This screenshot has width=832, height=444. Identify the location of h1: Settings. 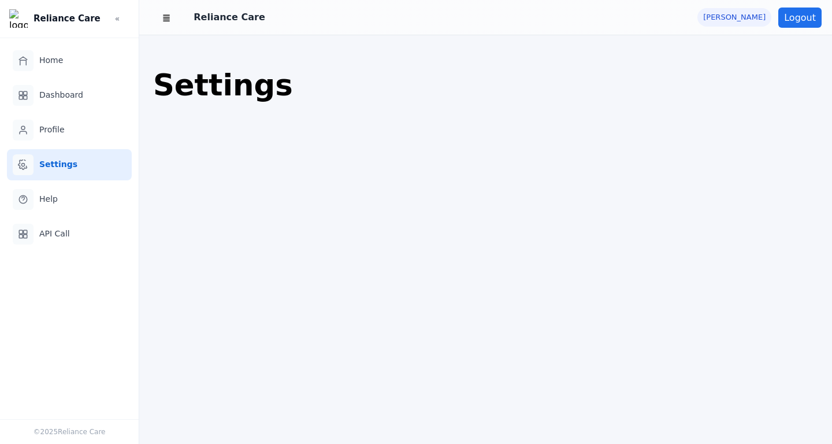
(486, 85).